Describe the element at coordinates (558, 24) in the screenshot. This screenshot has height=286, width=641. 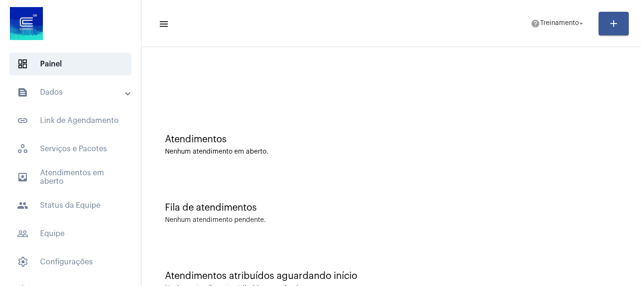
I see `button: Treinamento` at that location.